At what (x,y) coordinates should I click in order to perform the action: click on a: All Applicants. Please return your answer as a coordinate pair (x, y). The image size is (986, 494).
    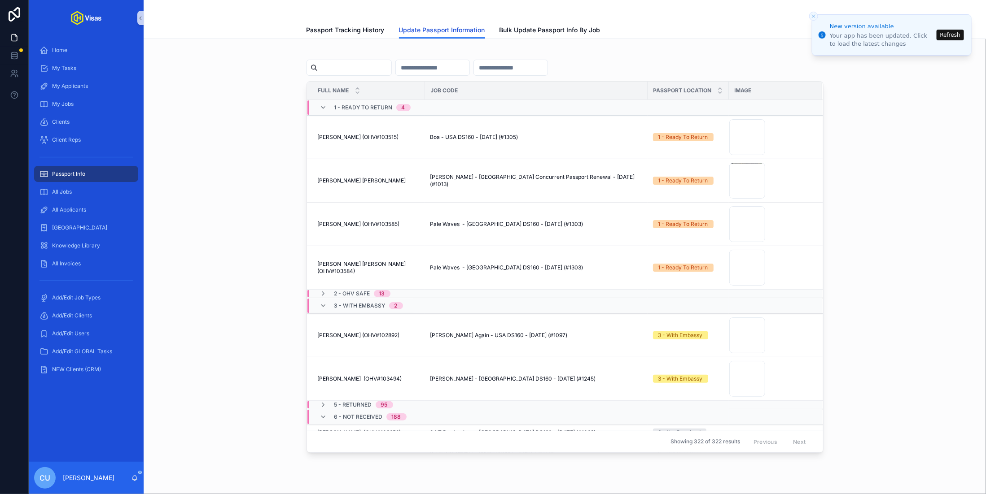
    Looking at the image, I should click on (86, 210).